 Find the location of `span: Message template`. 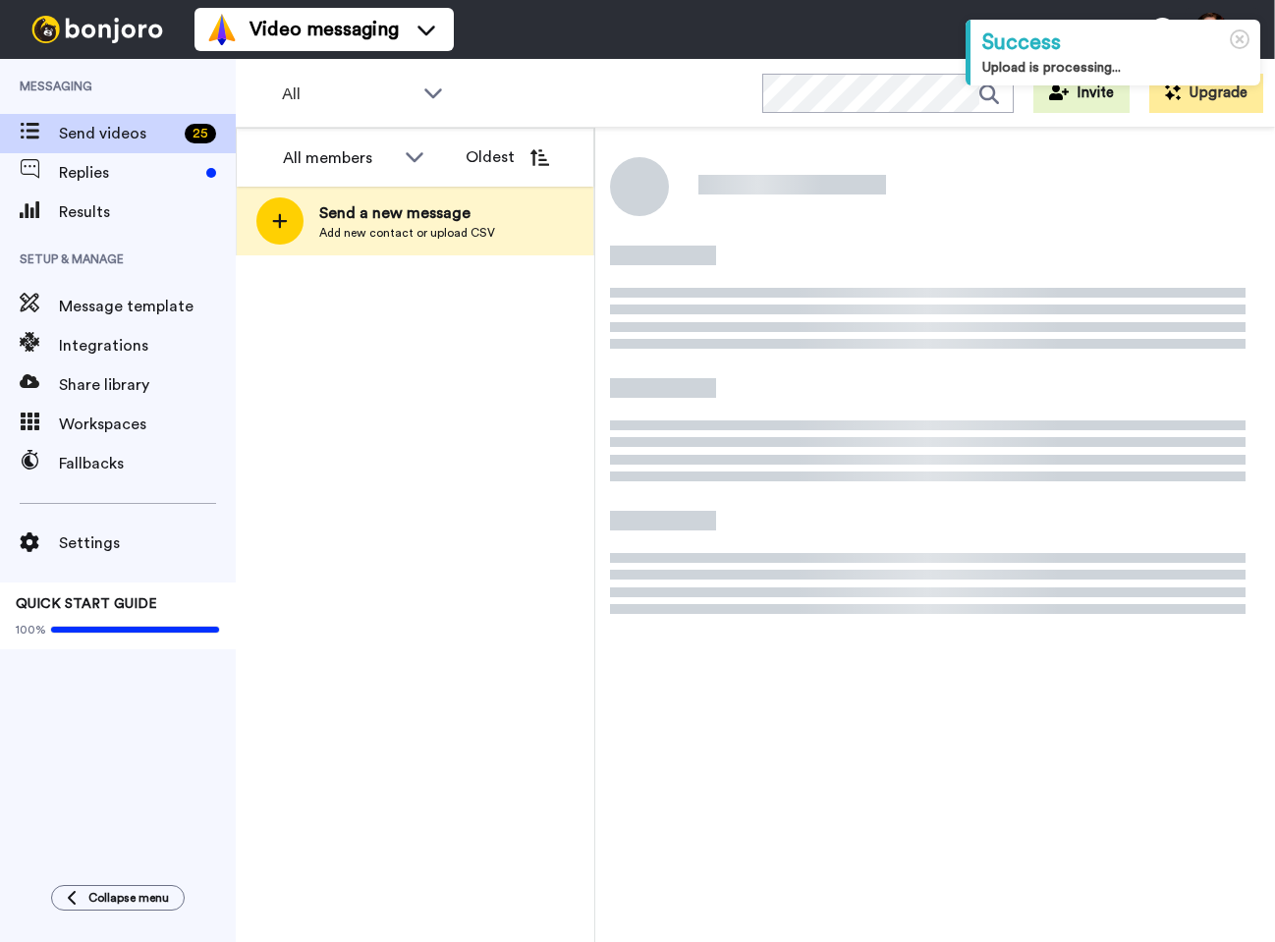

span: Message template is located at coordinates (147, 307).